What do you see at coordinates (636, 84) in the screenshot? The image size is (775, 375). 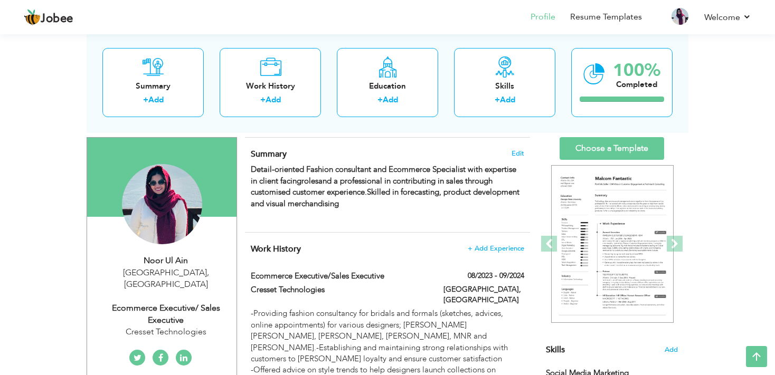 I see `div: Completed` at bounding box center [636, 84].